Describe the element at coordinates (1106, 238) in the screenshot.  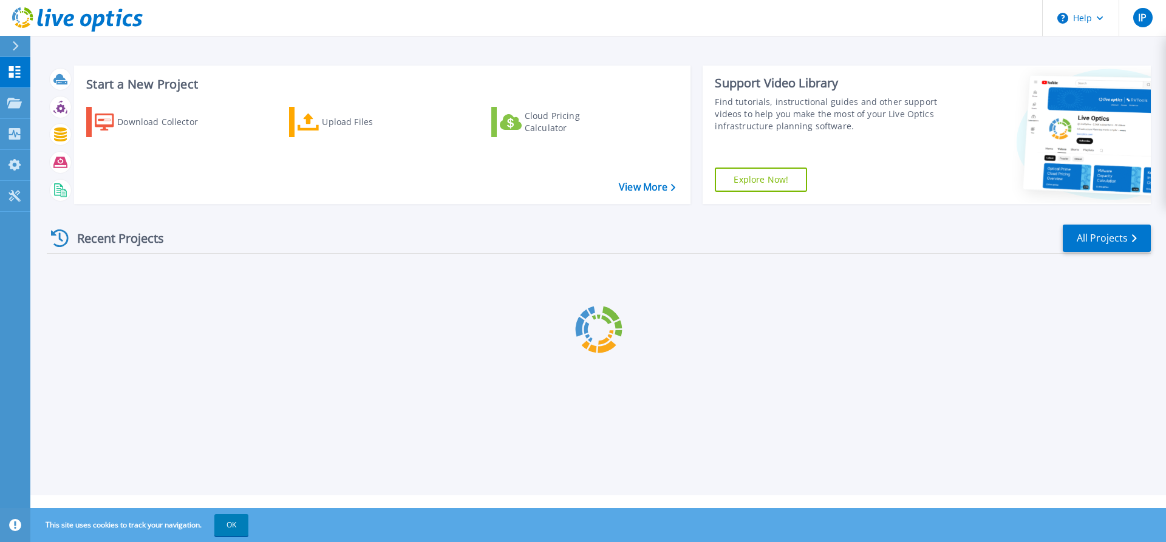
I see `a: All Projects` at that location.